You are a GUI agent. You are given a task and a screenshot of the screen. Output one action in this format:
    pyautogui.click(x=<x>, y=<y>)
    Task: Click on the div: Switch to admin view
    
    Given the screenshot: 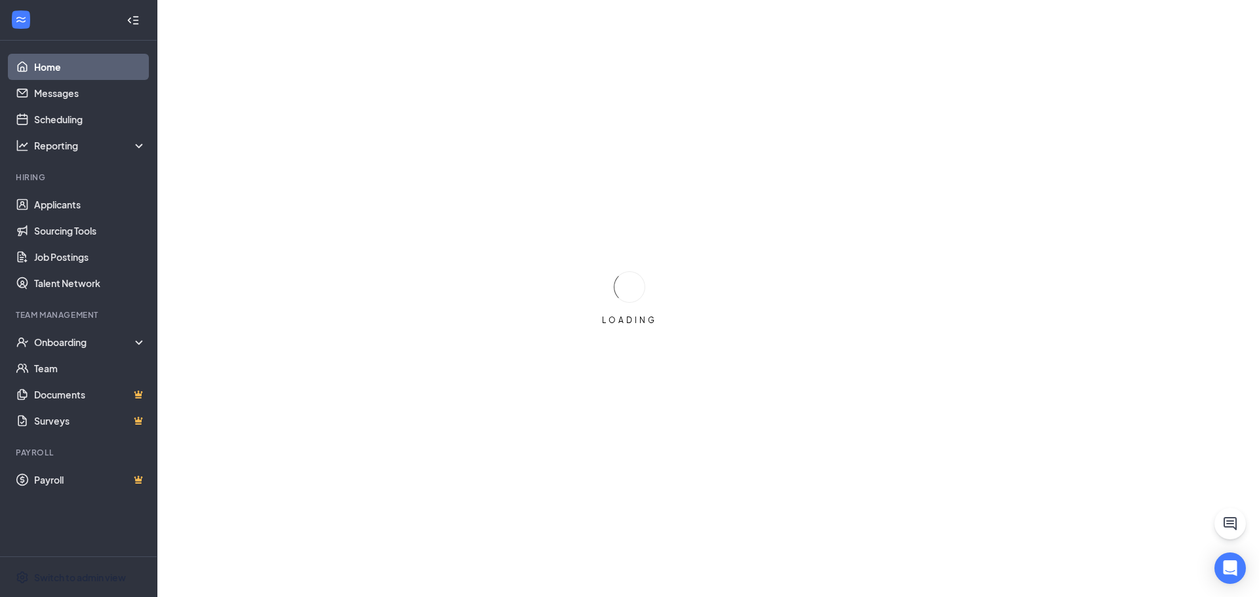 What is the action you would take?
    pyautogui.click(x=80, y=578)
    